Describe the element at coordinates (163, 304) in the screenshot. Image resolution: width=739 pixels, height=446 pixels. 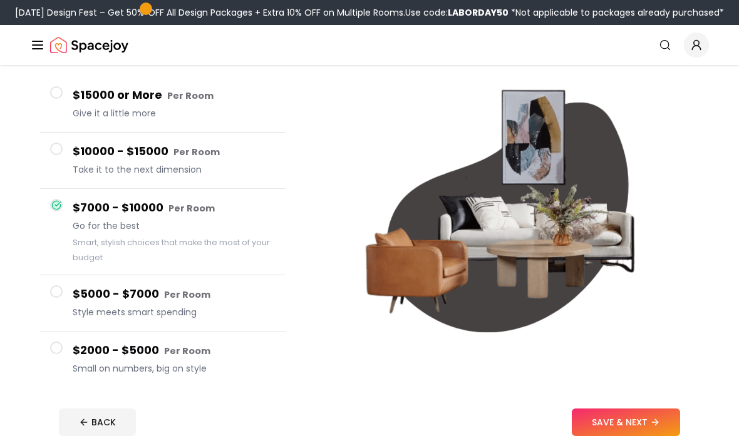
I see `button: $5000 - $7000 Per RoomStyle meets smart spending` at that location.